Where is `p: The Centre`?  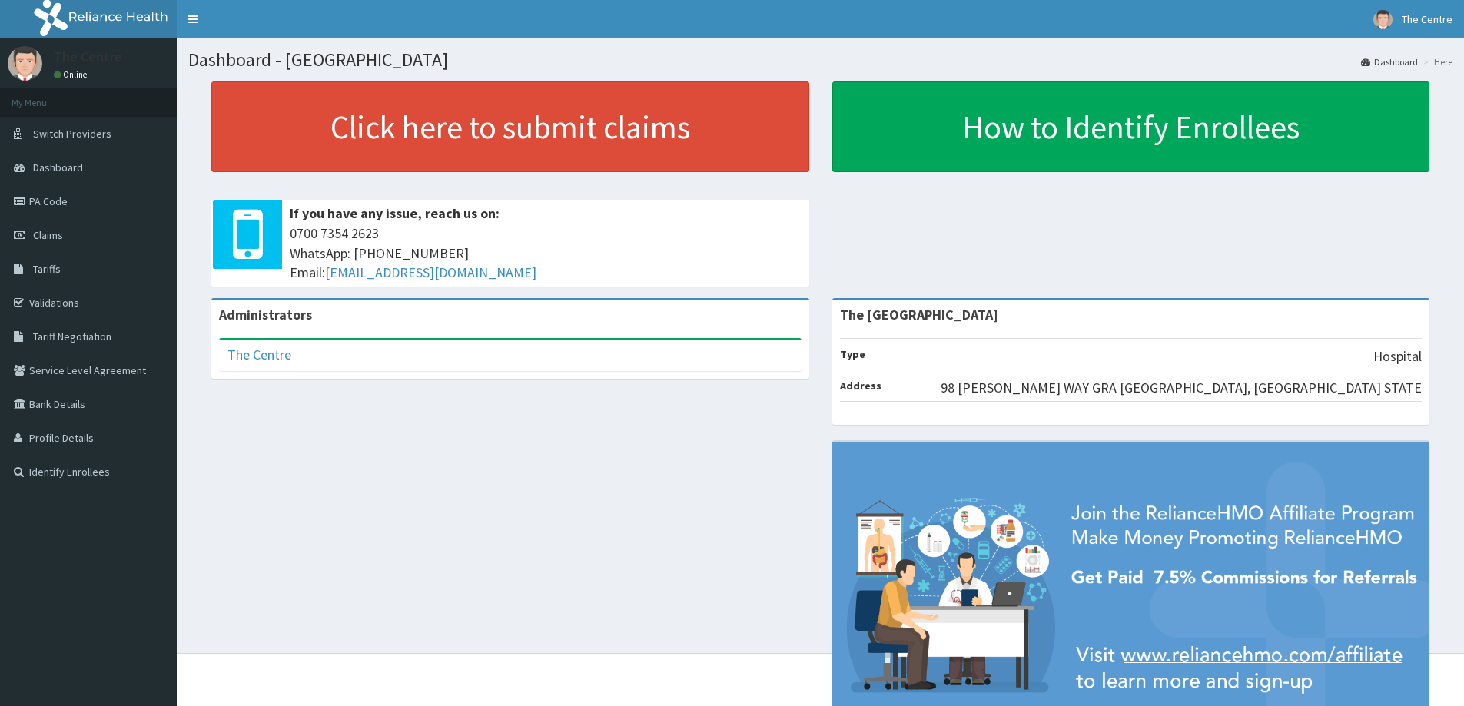 p: The Centre is located at coordinates (88, 57).